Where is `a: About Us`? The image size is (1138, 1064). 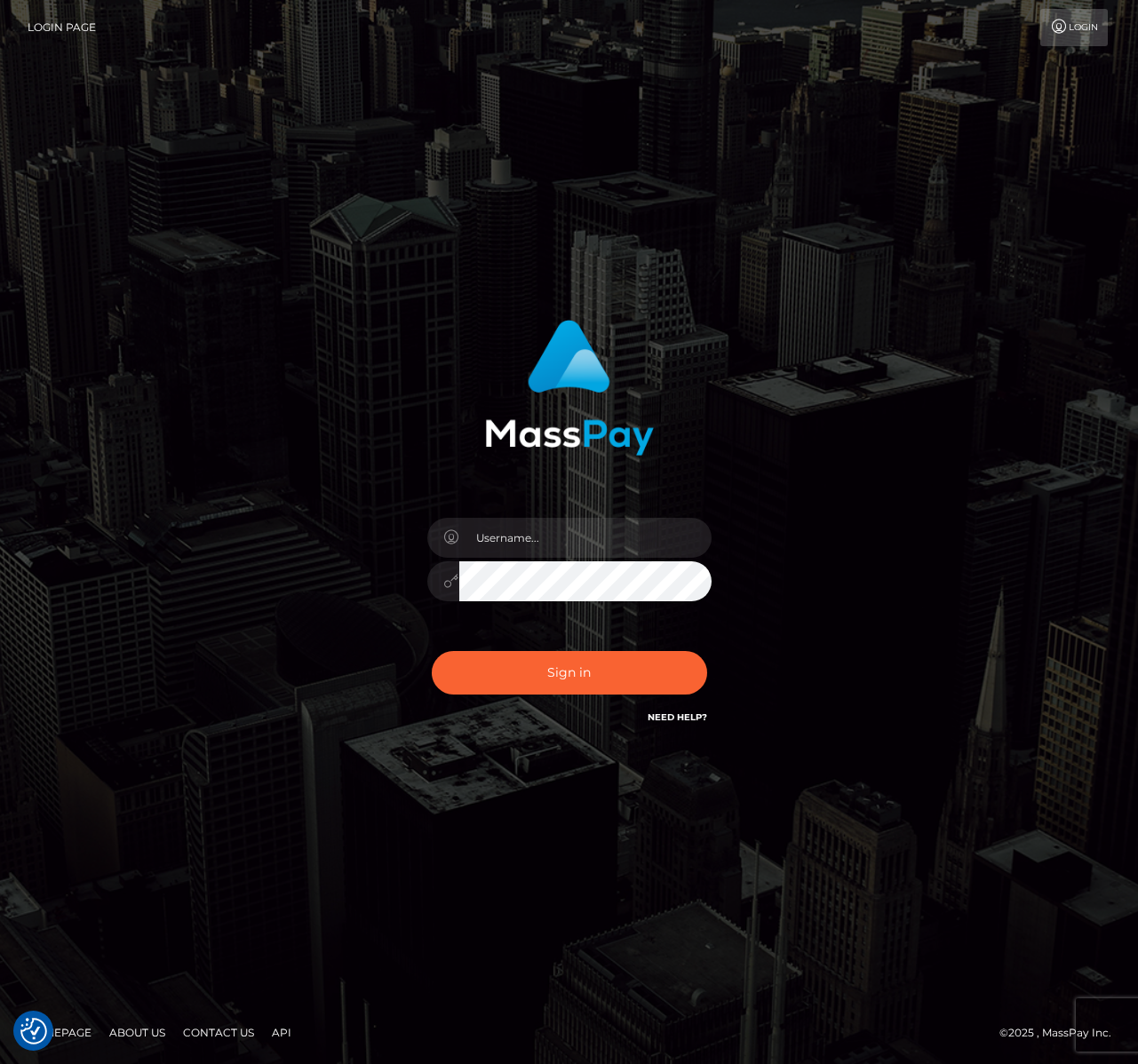
a: About Us is located at coordinates (137, 1032).